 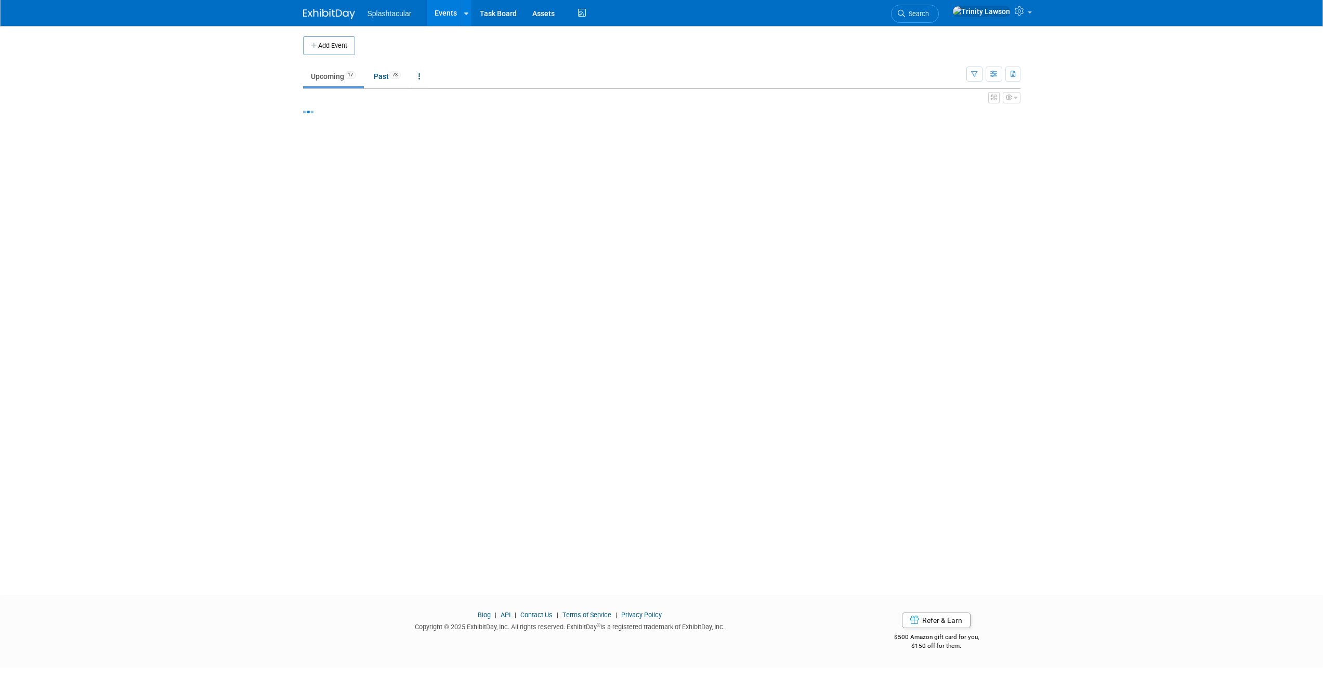 What do you see at coordinates (981, 11) in the screenshot?
I see `img: Trinity Lawson` at bounding box center [981, 11].